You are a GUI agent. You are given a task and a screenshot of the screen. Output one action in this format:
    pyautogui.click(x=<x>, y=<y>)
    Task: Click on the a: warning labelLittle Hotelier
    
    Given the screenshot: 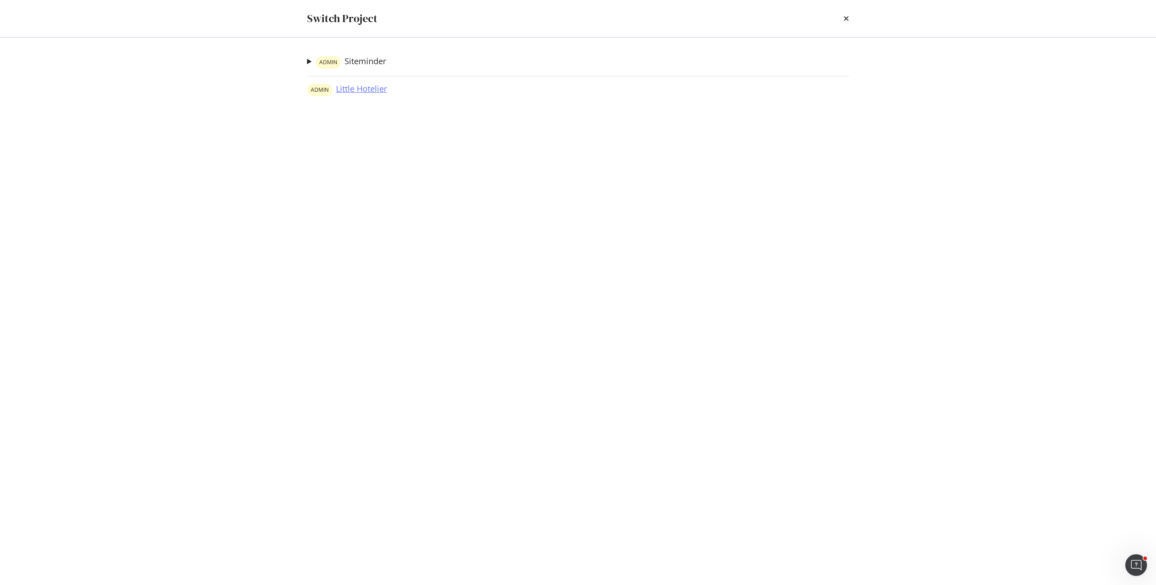 What is the action you would take?
    pyautogui.click(x=347, y=90)
    